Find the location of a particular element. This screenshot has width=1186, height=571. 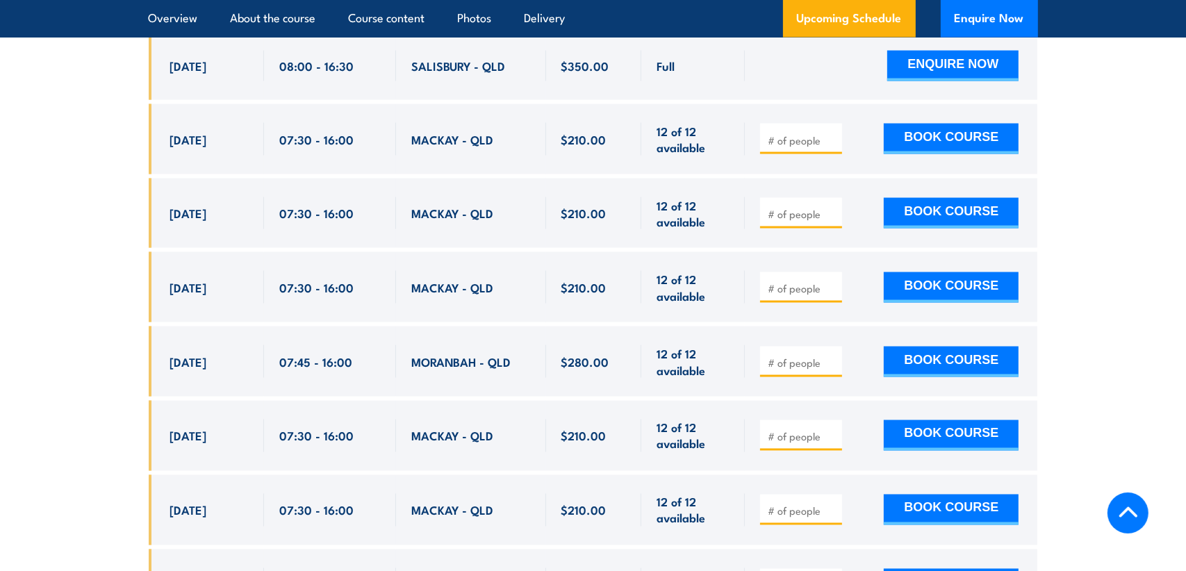

span: MORANBAH - QLD is located at coordinates (461, 361).